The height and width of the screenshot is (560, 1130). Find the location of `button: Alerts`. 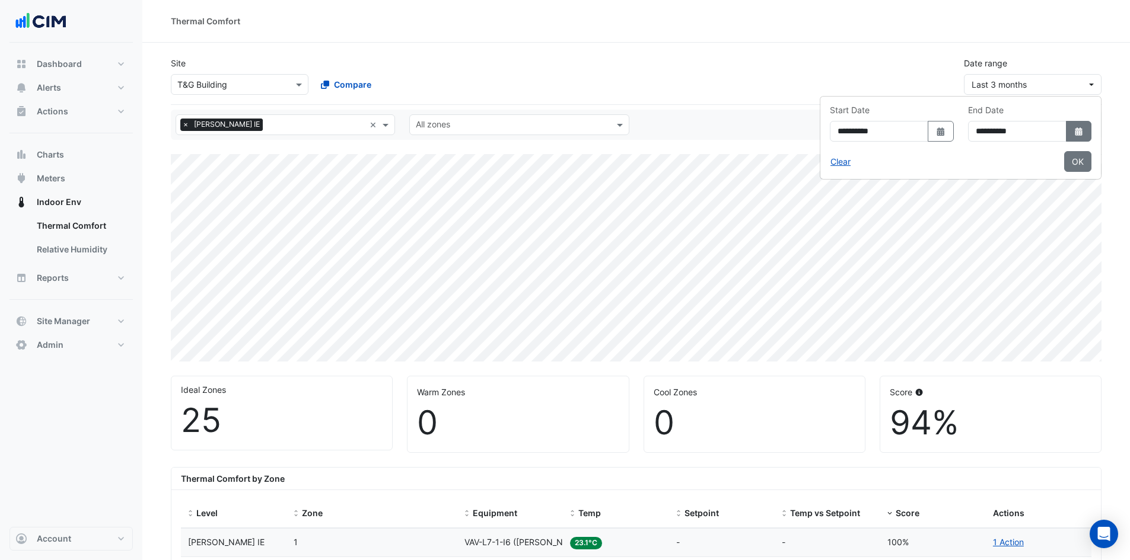

button: Alerts is located at coordinates (71, 88).